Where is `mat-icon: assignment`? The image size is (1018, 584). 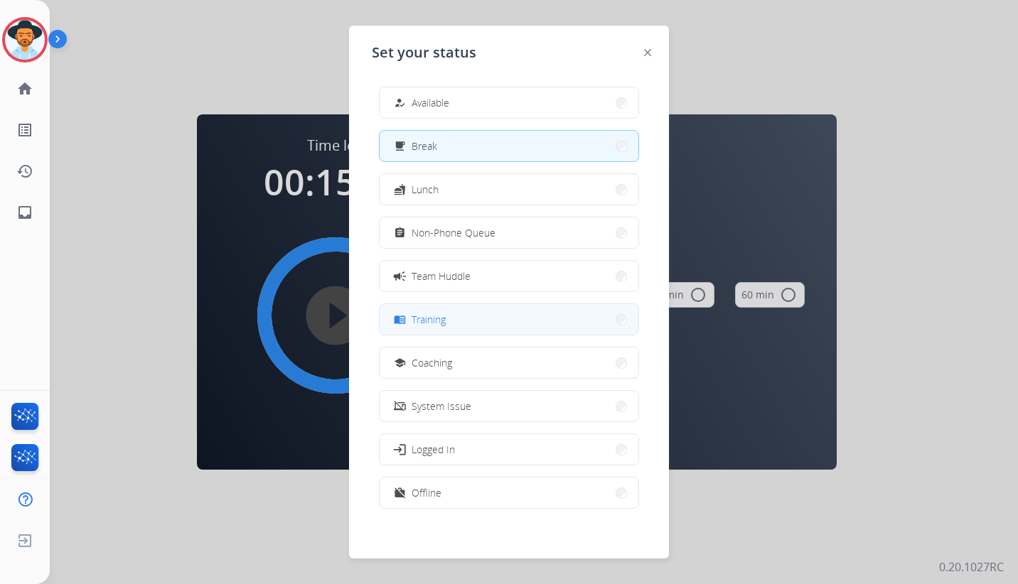
mat-icon: assignment is located at coordinates (399, 232).